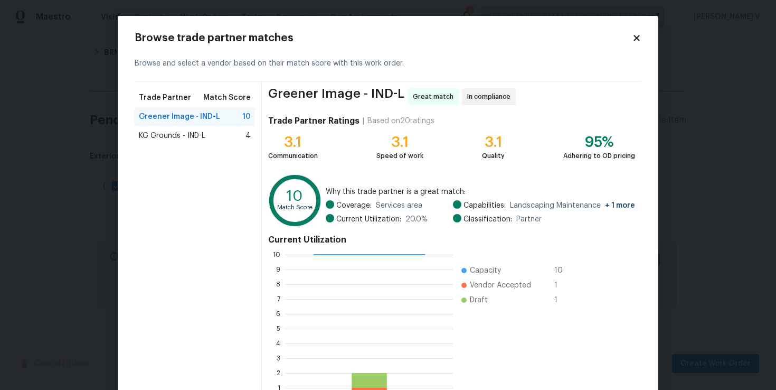 This screenshot has height=390, width=776. Describe the element at coordinates (401, 121) in the screenshot. I see `div: Based on 20 ratings` at that location.